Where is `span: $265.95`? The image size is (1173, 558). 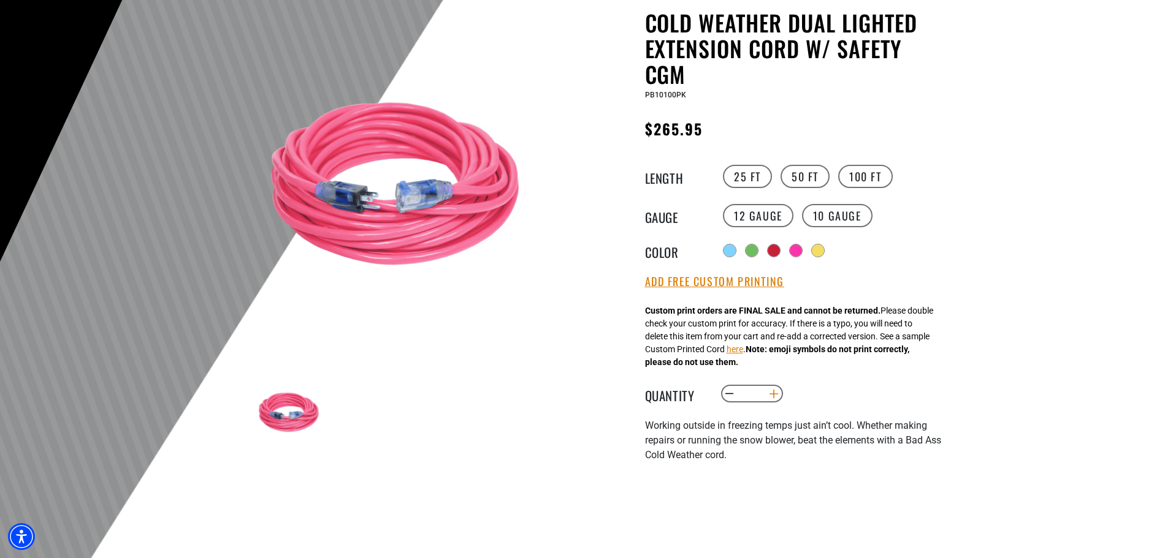
span: $265.95 is located at coordinates (674, 129).